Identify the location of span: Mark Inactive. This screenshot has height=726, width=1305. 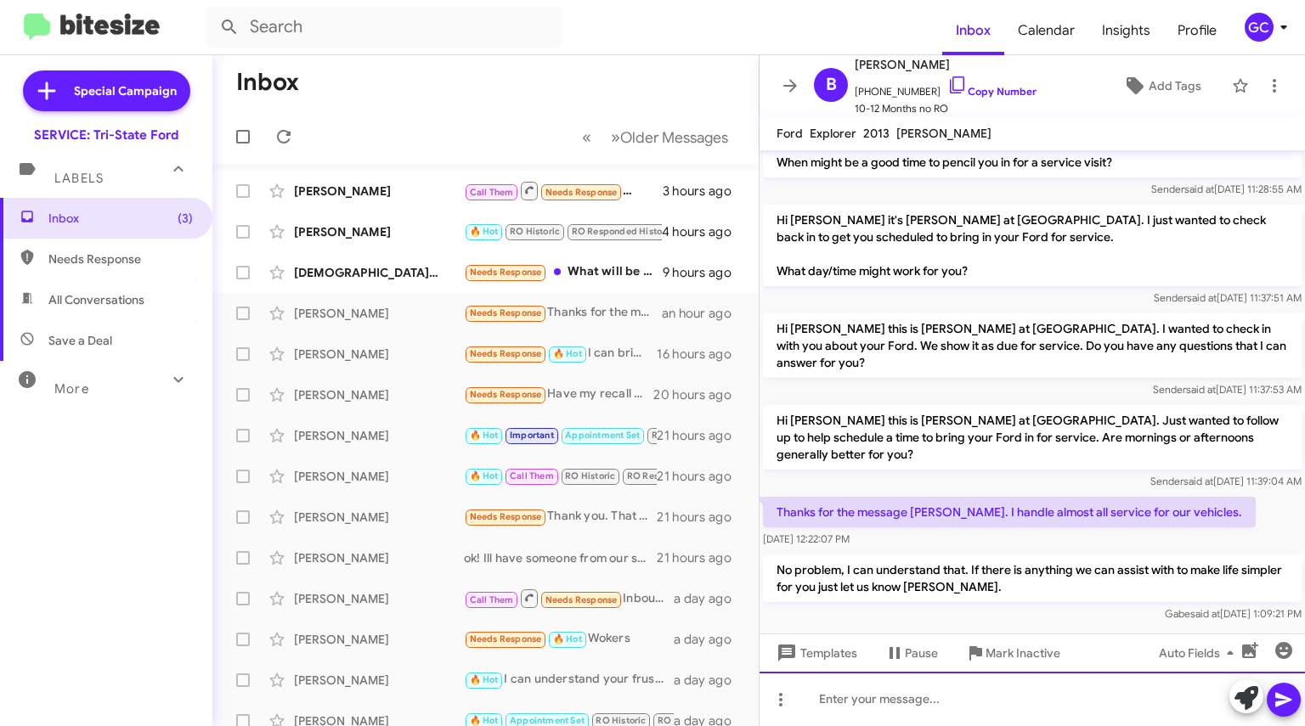
(1023, 653).